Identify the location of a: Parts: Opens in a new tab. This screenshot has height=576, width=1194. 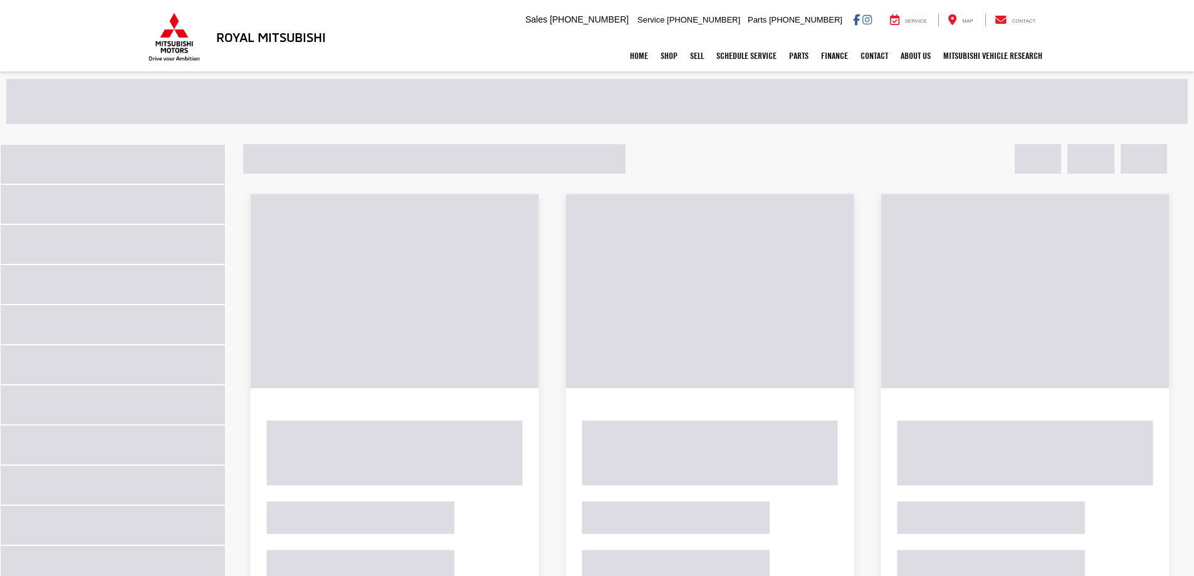
(799, 56).